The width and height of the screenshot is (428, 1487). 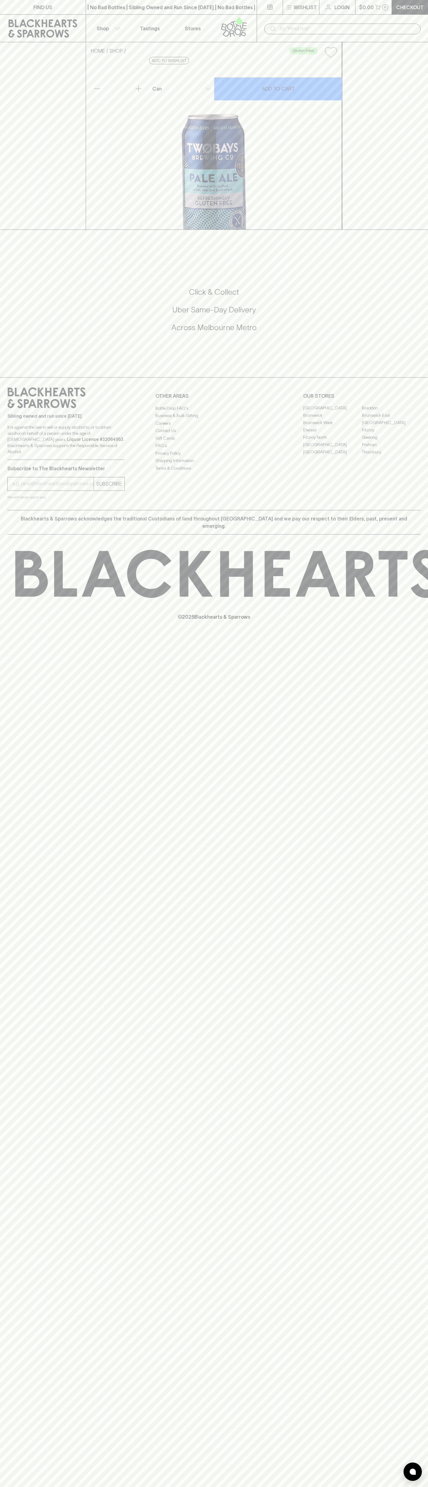 I want to click on a: Geelong, so click(x=391, y=438).